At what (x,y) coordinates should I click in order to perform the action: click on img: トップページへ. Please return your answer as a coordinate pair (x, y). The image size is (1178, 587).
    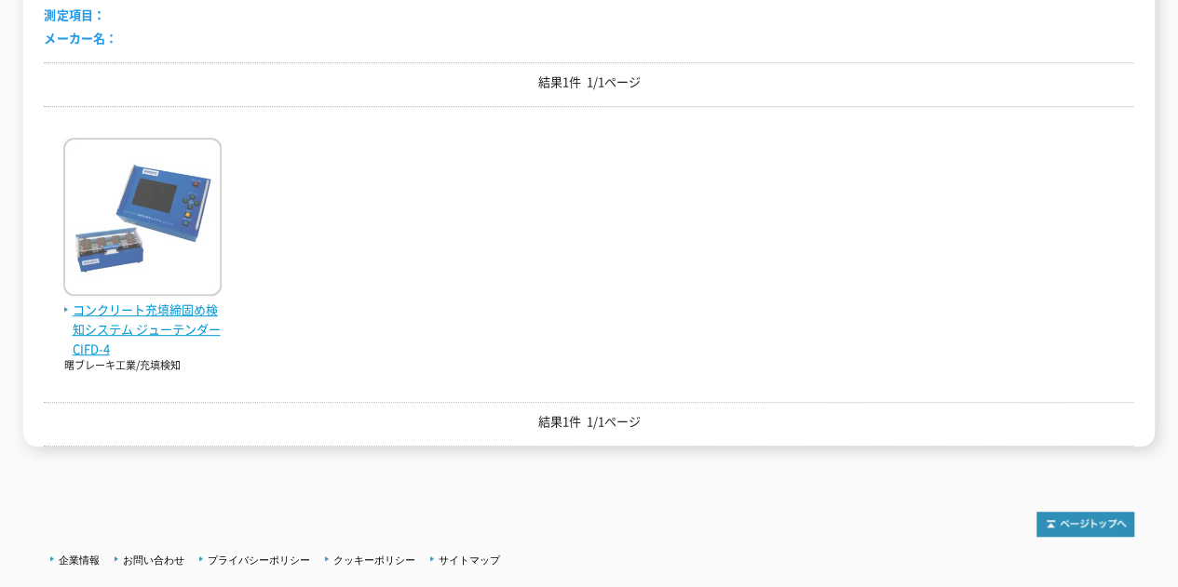
    Looking at the image, I should click on (1085, 524).